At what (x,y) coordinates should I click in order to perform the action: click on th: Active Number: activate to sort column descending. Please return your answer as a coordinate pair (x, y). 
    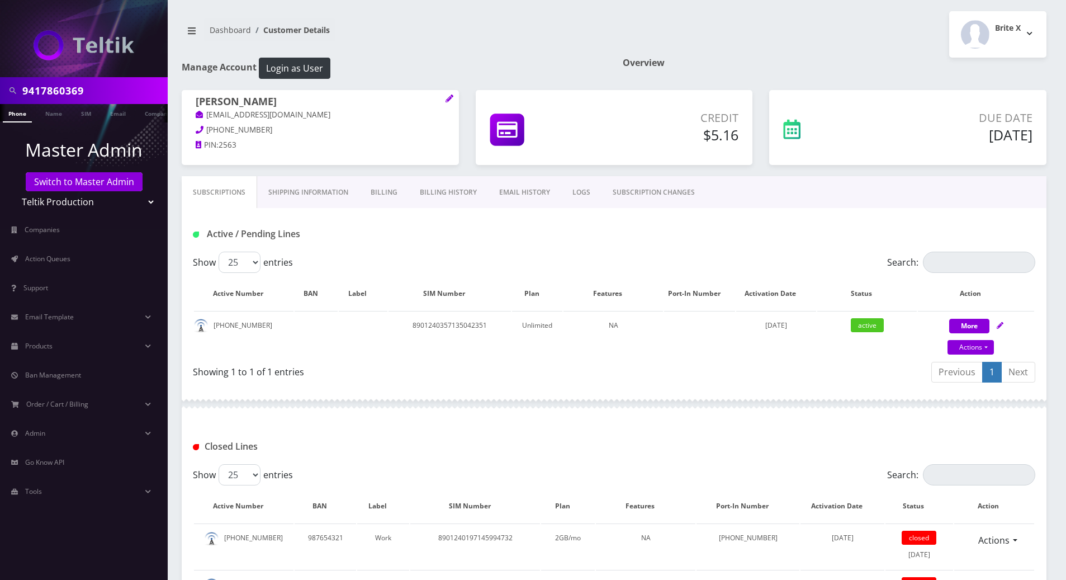
    Looking at the image, I should click on (244, 506).